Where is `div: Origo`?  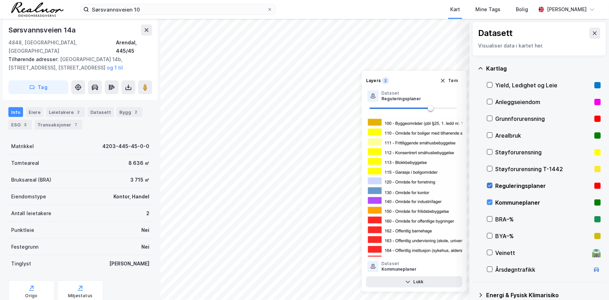 div: Origo is located at coordinates (31, 296).